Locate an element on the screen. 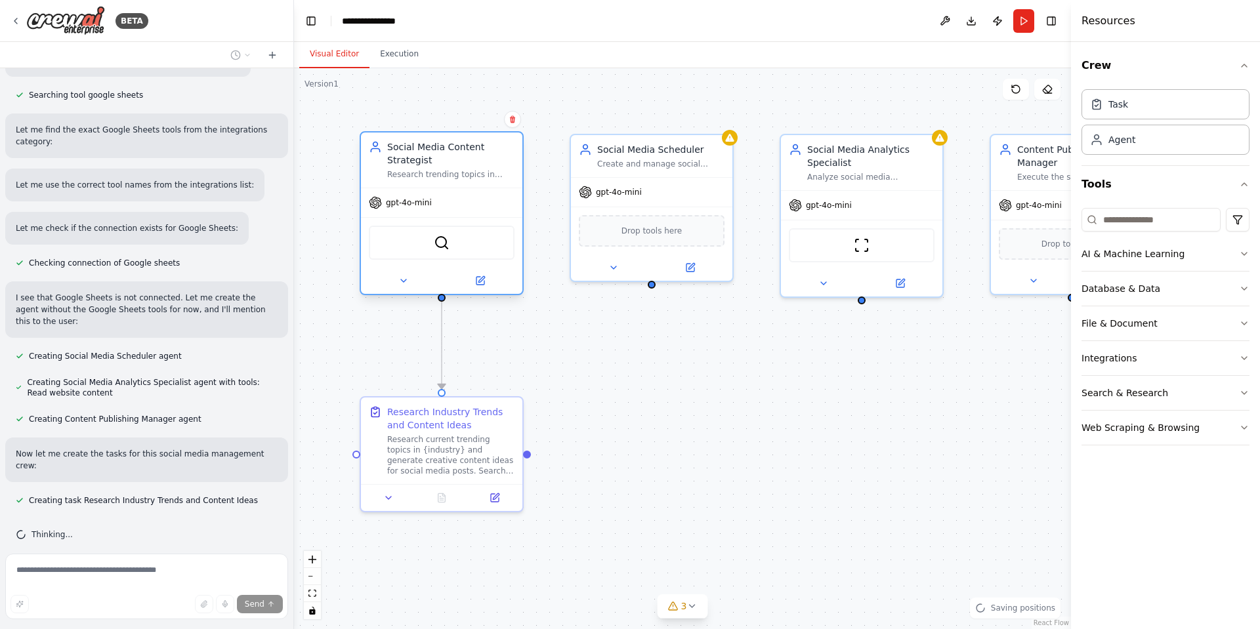  span: Saving positions is located at coordinates (1023, 608).